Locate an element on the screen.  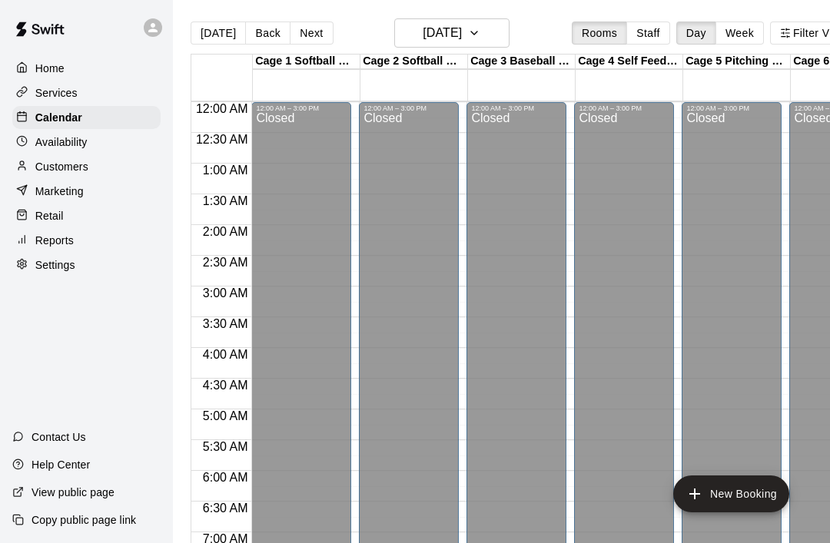
button: Back is located at coordinates (267, 33).